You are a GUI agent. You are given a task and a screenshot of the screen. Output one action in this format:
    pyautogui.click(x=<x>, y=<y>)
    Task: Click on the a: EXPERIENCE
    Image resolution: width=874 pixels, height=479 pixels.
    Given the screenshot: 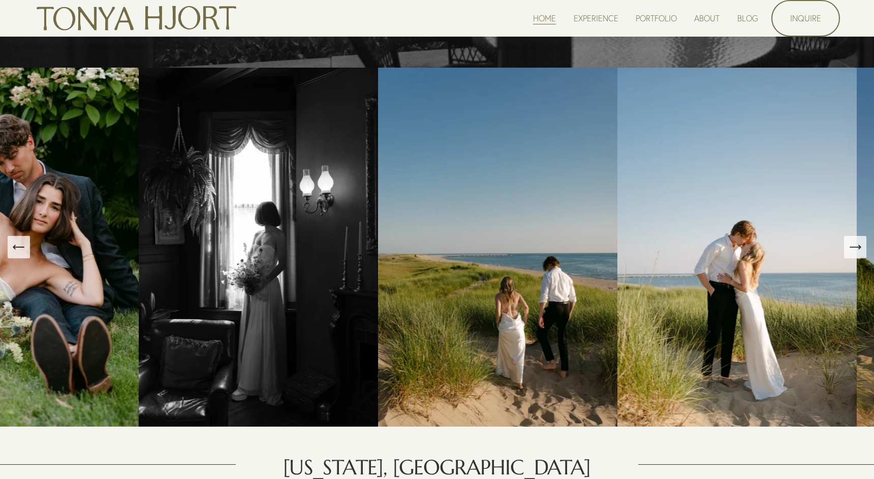 What is the action you would take?
    pyautogui.click(x=596, y=18)
    